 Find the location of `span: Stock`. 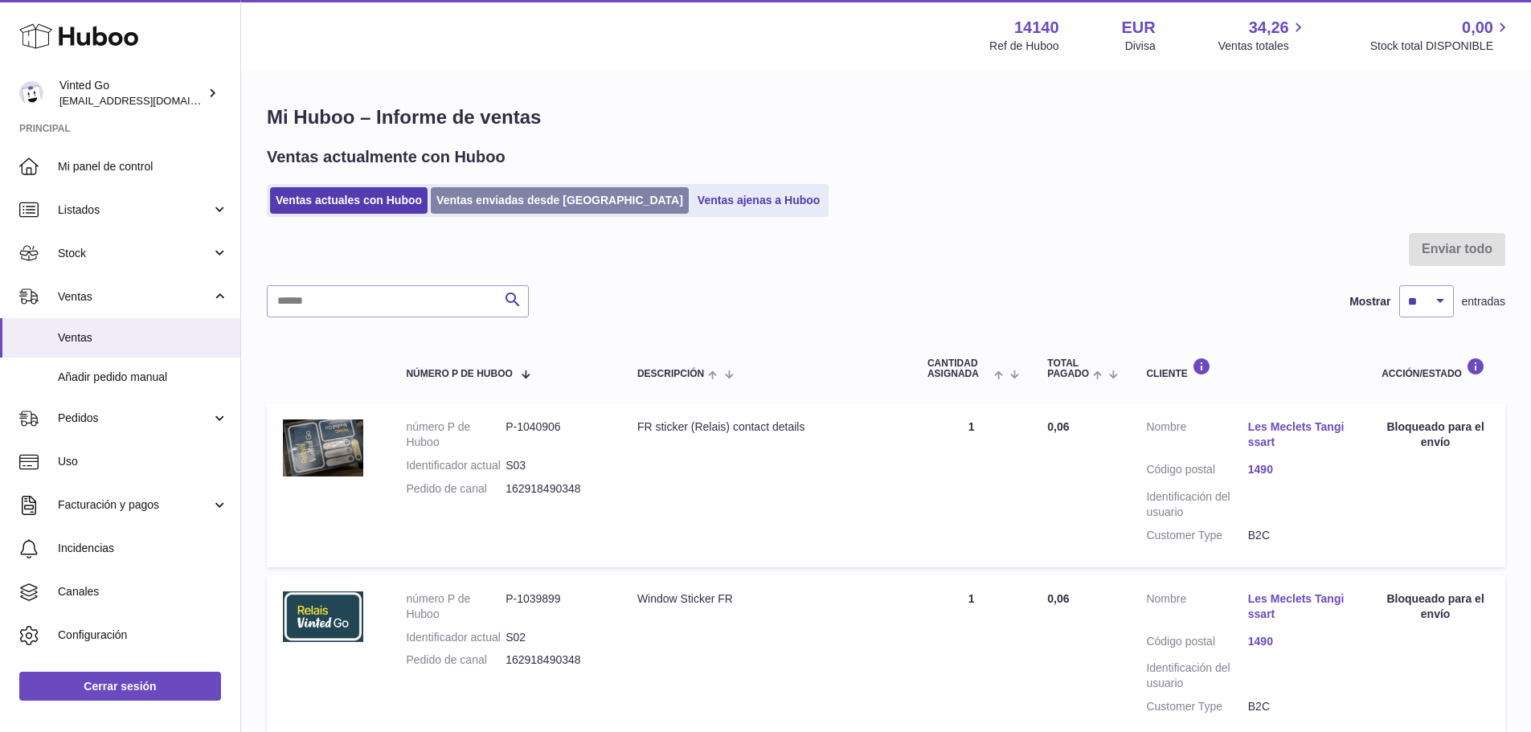

span: Stock is located at coordinates (134, 253).